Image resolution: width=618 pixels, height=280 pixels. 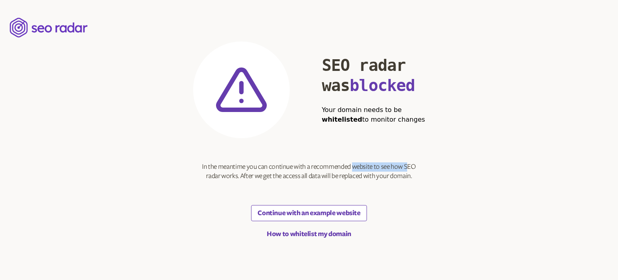 What do you see at coordinates (382, 85) in the screenshot?
I see `span: blocked` at bounding box center [382, 85].